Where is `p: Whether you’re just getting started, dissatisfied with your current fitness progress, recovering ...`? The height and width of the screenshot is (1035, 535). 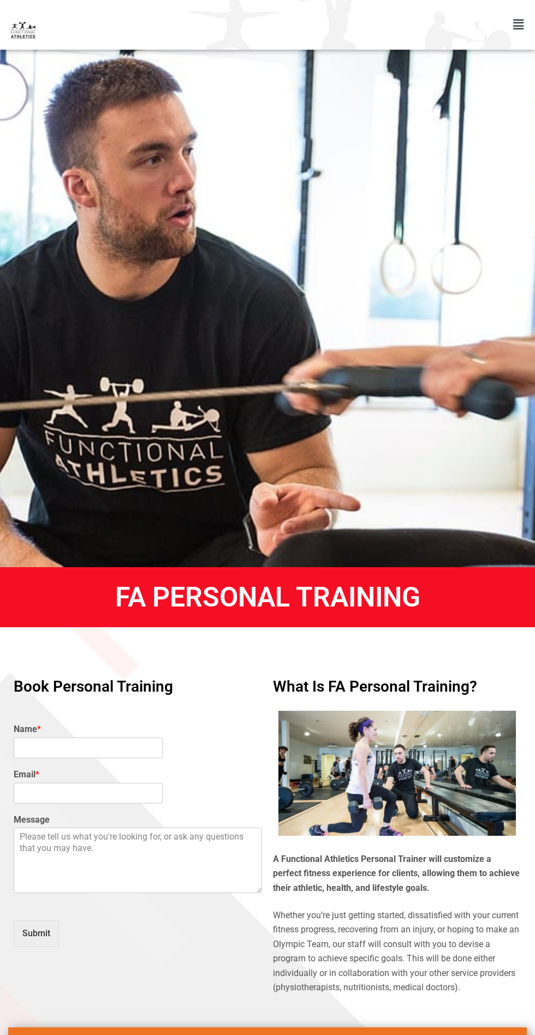 p: Whether you’re just getting started, dissatisfied with your current fitness progress, recovering ... is located at coordinates (397, 951).